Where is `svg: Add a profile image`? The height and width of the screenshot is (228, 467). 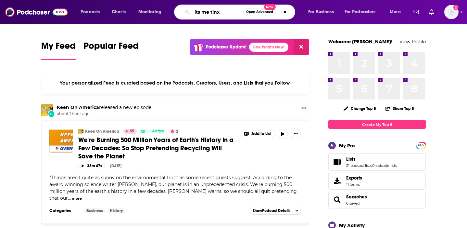
svg: Add a profile image is located at coordinates (456, 7).